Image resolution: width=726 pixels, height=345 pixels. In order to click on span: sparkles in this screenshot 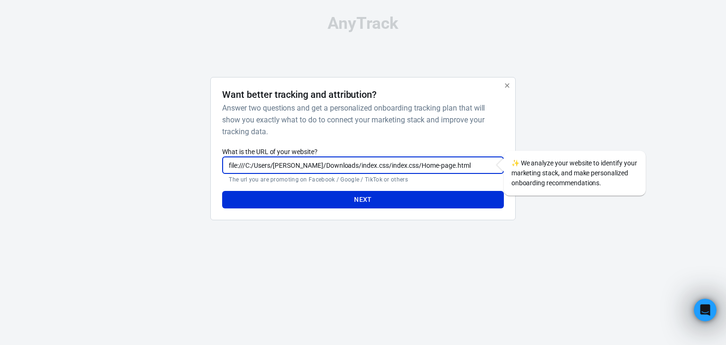, I will do `click(515, 163)`.